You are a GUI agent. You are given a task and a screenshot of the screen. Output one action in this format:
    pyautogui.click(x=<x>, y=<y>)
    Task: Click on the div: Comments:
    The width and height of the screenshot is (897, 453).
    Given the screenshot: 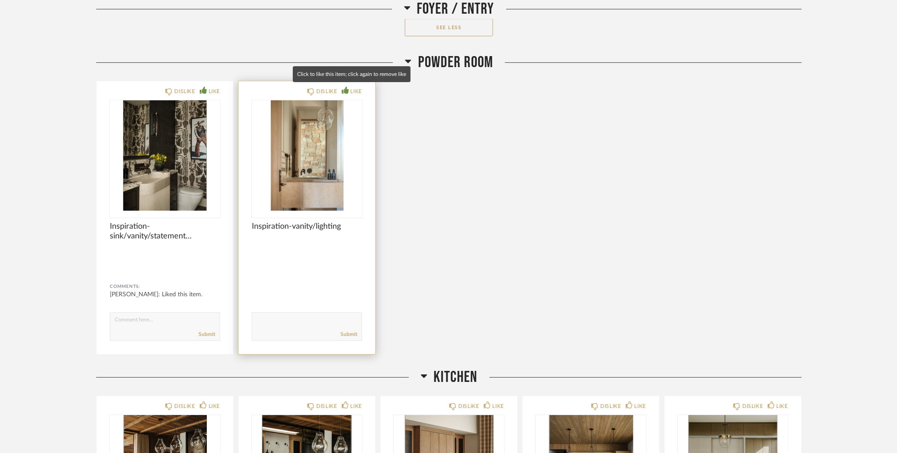 What is the action you would take?
    pyautogui.click(x=165, y=286)
    